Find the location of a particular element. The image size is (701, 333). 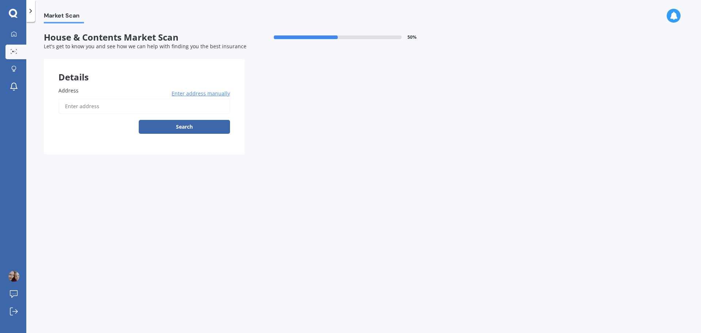

span: Market Scan is located at coordinates (64, 17).